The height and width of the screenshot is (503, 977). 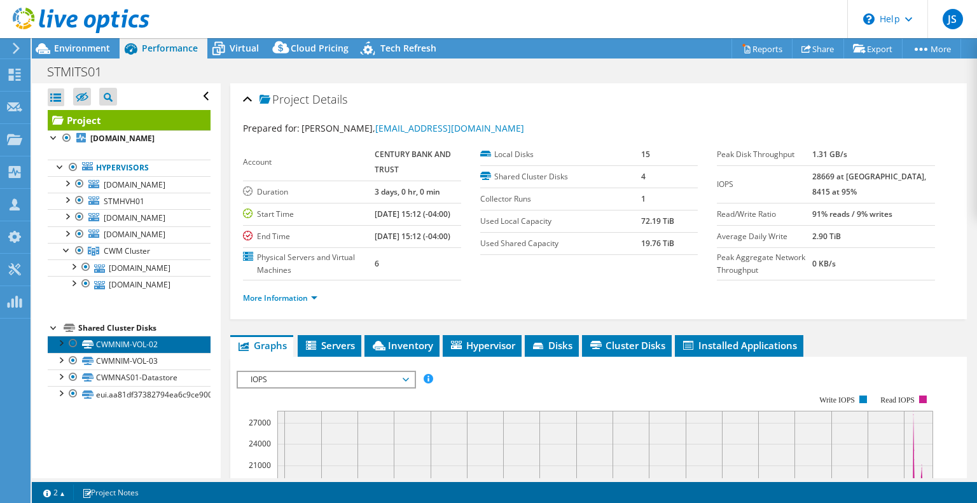 What do you see at coordinates (482, 345) in the screenshot?
I see `span: Hypervisor` at bounding box center [482, 345].